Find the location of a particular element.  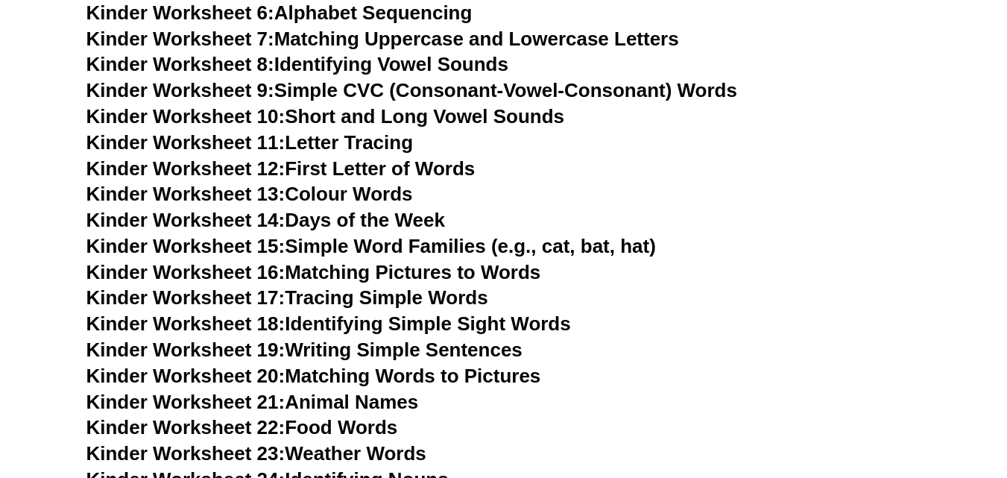

span: Kinder Worksheet 11: is located at coordinates (186, 142).